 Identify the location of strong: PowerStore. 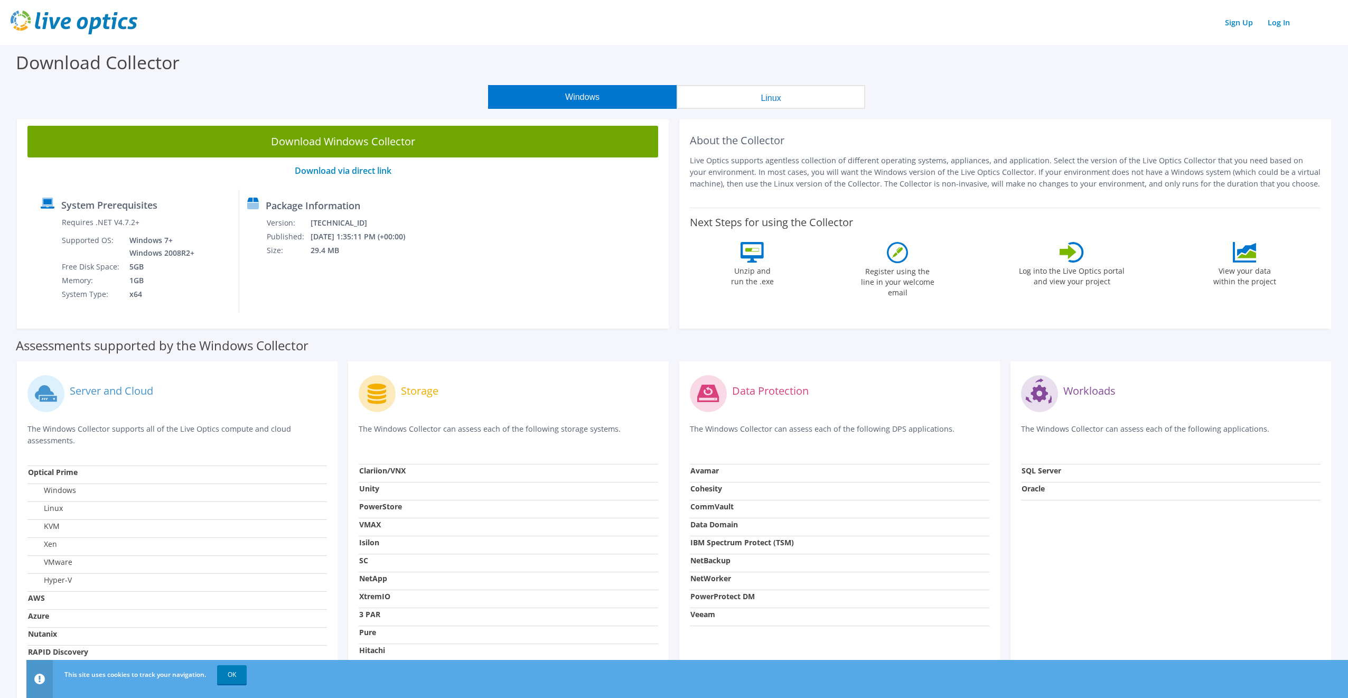
(380, 506).